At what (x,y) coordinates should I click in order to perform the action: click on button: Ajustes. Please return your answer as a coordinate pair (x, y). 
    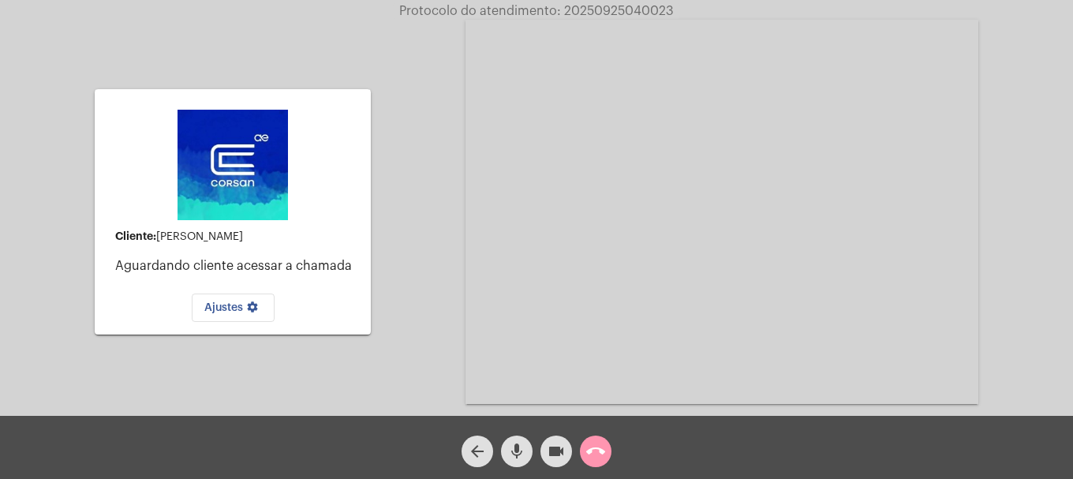
    Looking at the image, I should click on (233, 308).